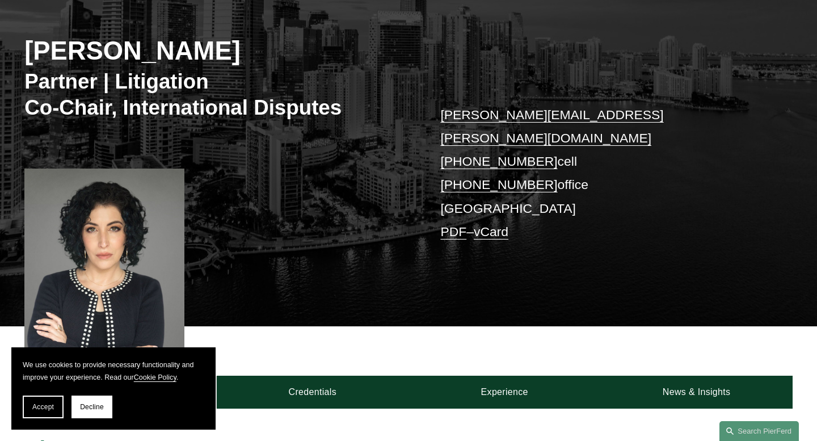  What do you see at coordinates (696, 392) in the screenshot?
I see `a: News & Insights` at bounding box center [696, 392].